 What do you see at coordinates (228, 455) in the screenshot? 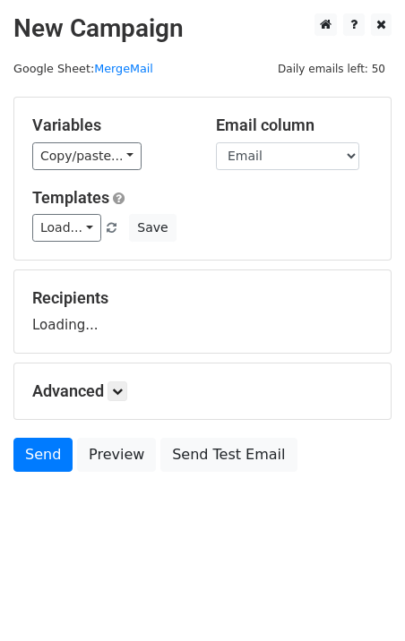
I see `a: Send Test Email` at bounding box center [228, 455].